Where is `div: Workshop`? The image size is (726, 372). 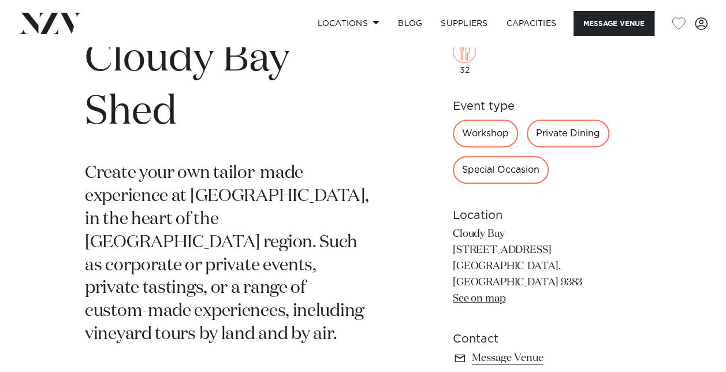
div: Workshop is located at coordinates (485, 133).